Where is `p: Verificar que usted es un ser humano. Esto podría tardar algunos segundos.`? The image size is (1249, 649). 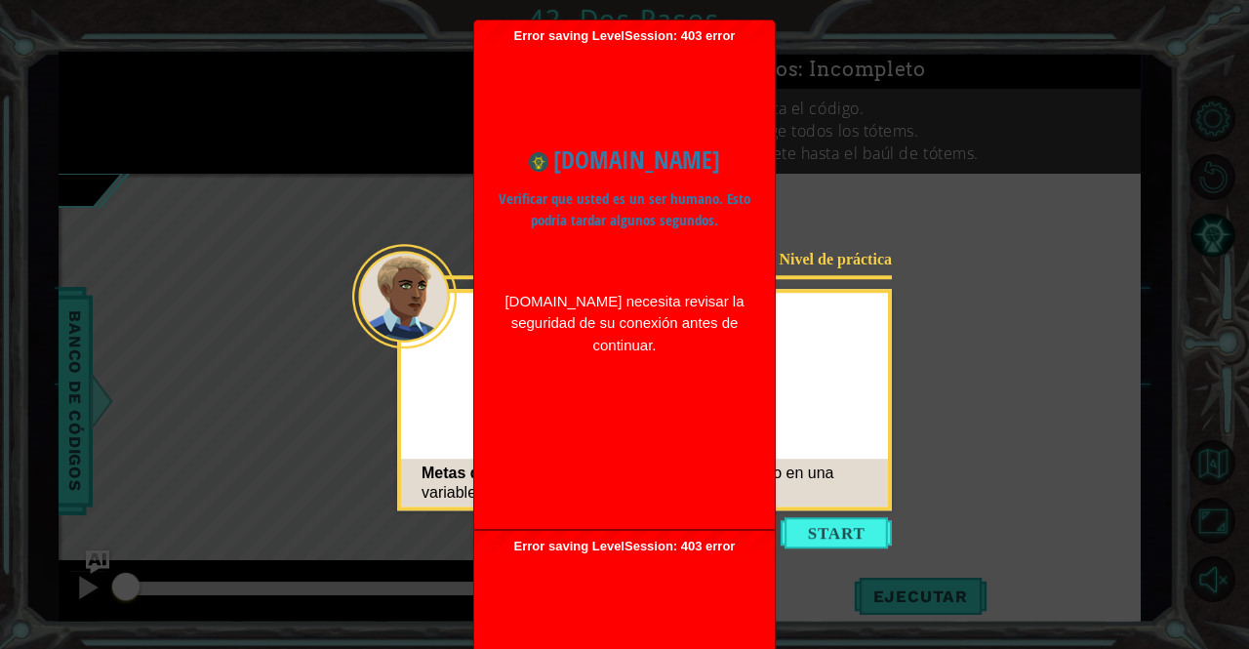 p: Verificar que usted es un ser humano. Esto podría tardar algunos segundos. is located at coordinates (625, 210).